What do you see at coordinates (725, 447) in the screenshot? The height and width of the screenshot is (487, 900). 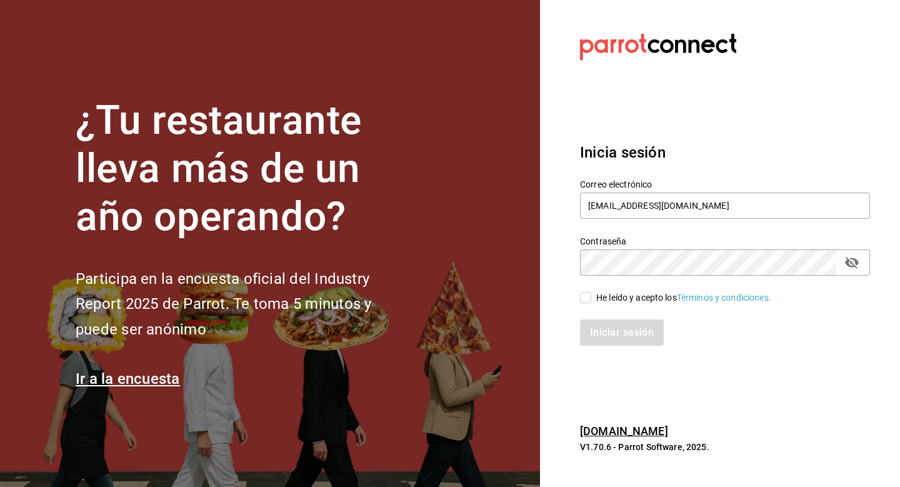 I see `p: V1.70.6 - Parrot Software, 2025.` at bounding box center [725, 447].